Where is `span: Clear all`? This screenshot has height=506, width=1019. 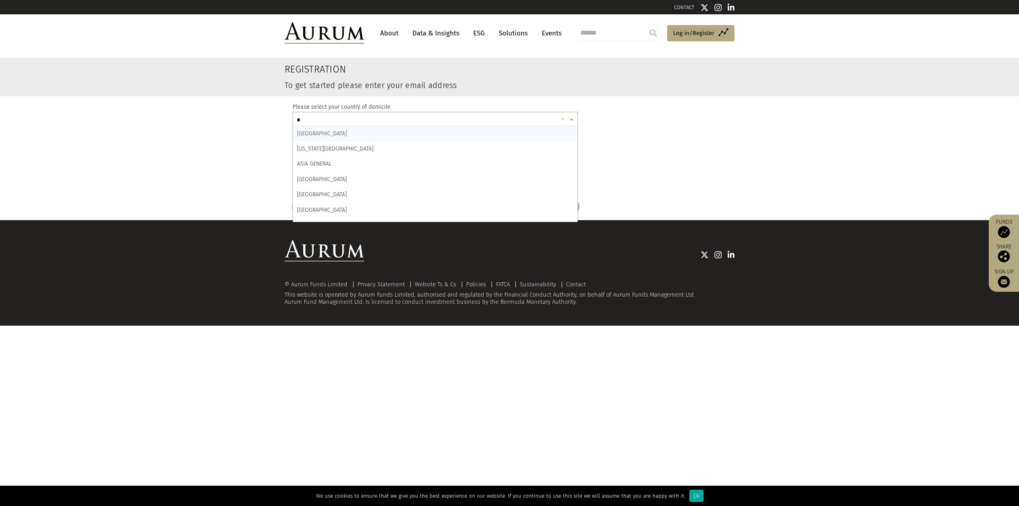
span: Clear all is located at coordinates (564, 119).